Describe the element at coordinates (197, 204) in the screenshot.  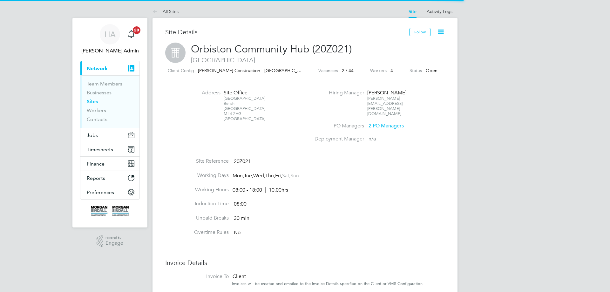
I see `label: Induction Time` at that location.